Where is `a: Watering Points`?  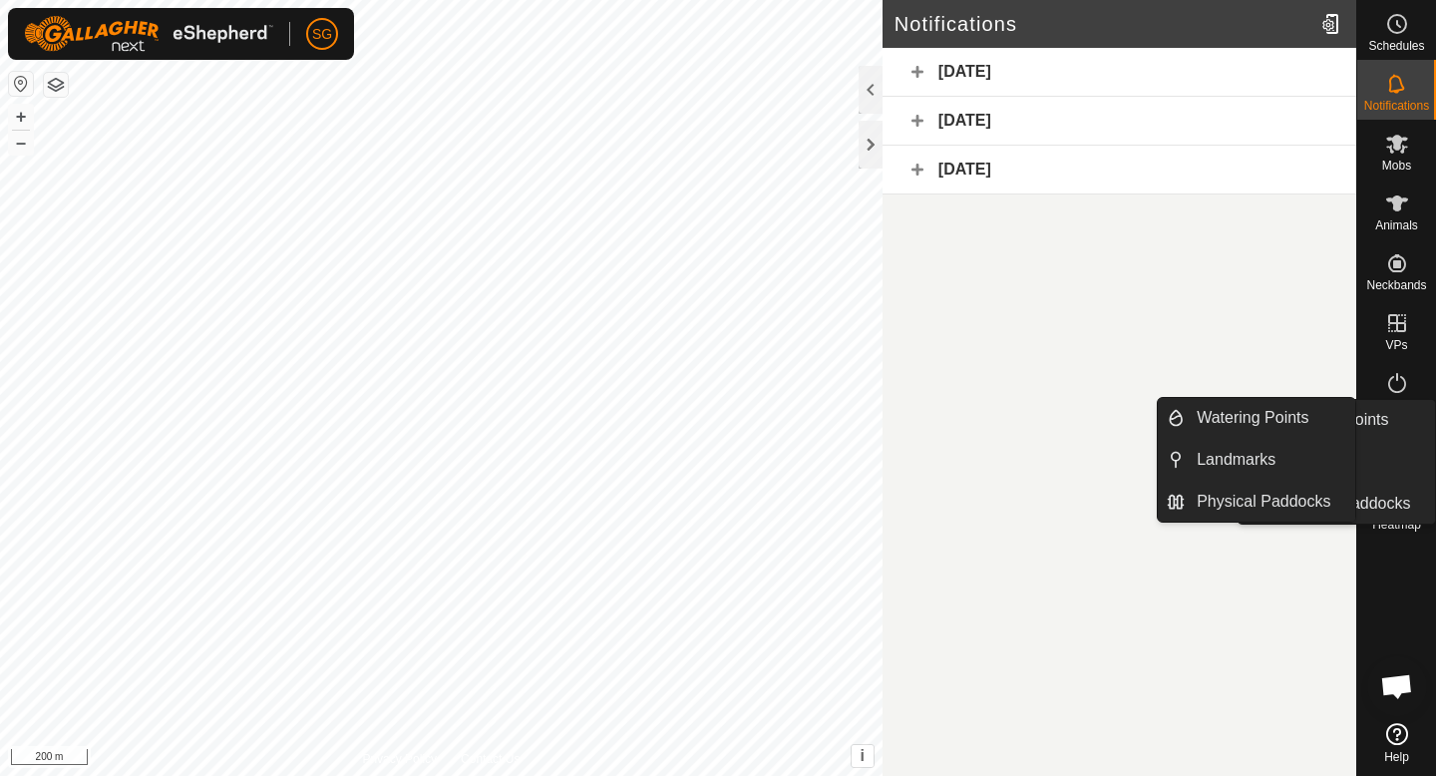
a: Watering Points is located at coordinates (1269, 418).